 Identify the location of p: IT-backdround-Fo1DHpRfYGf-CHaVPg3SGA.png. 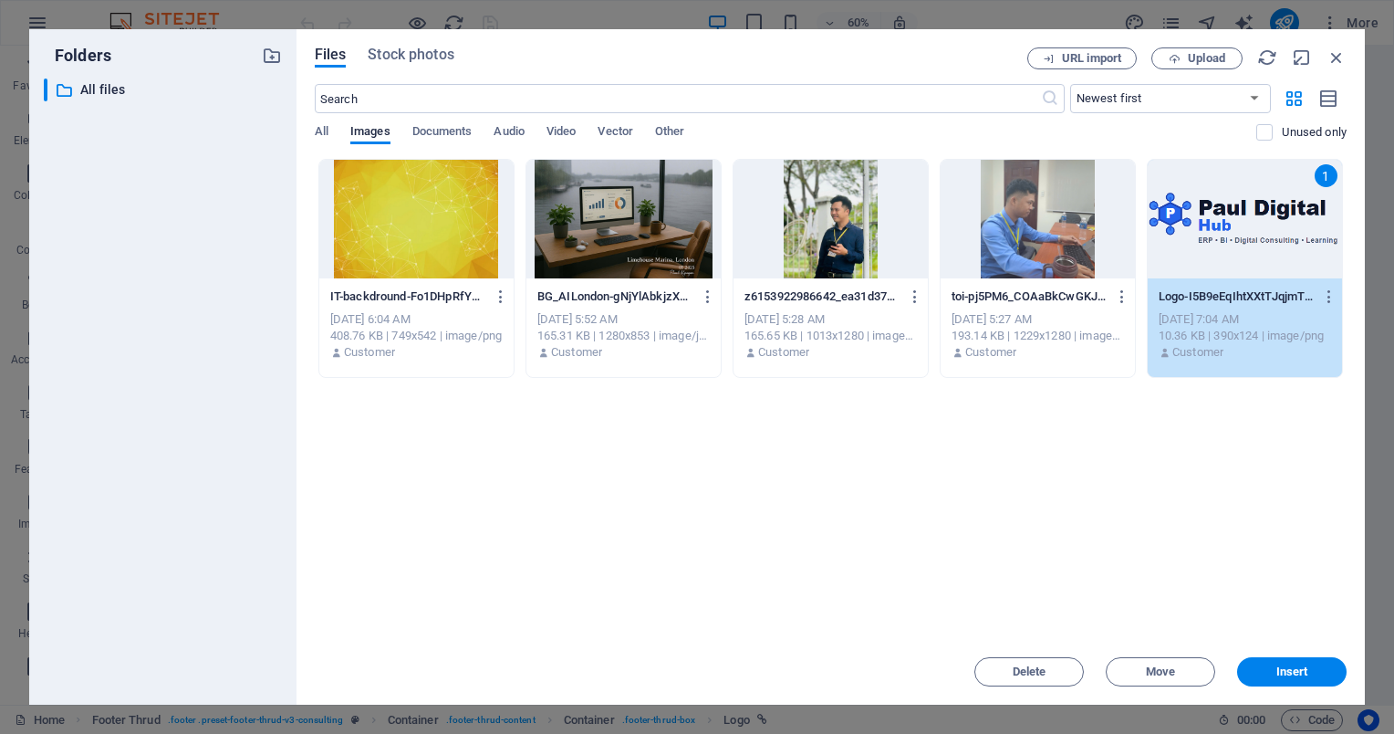
(408, 297).